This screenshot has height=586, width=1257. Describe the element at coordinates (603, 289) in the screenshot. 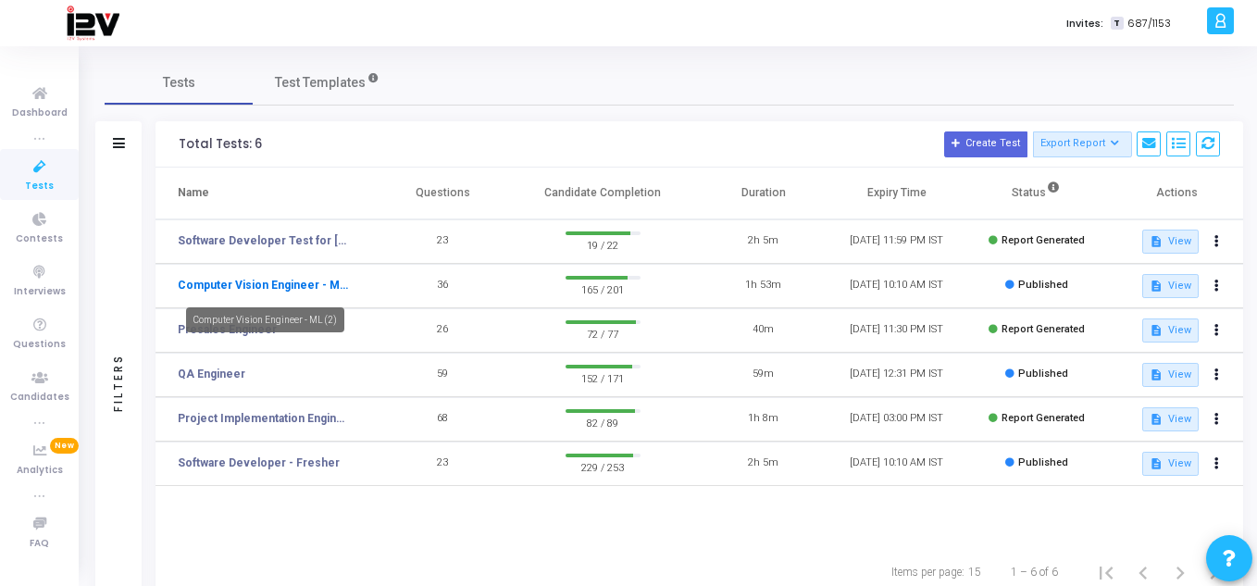

I see `span: 165 / 201` at that location.